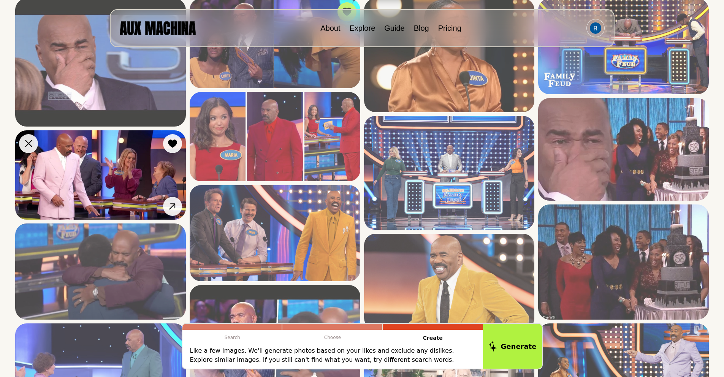 This screenshot has height=377, width=724. What do you see at coordinates (433, 338) in the screenshot?
I see `p: Create` at bounding box center [433, 338].